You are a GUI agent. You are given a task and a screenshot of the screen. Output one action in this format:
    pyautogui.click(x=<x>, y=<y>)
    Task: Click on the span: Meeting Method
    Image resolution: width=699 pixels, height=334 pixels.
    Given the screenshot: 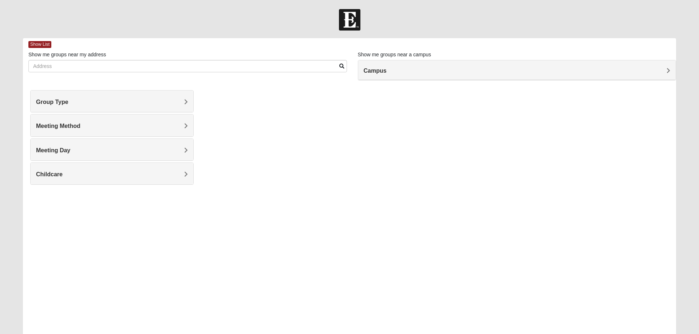 What is the action you would take?
    pyautogui.click(x=58, y=126)
    